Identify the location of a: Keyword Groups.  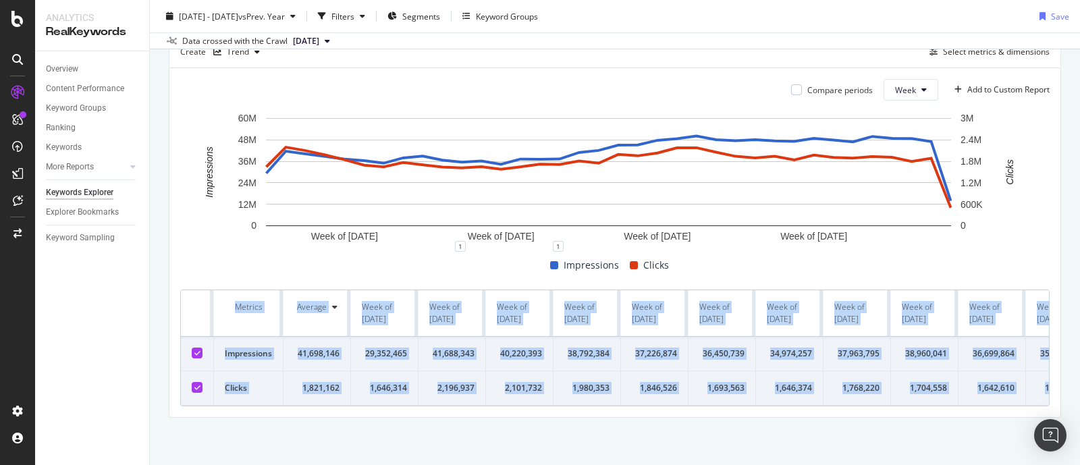
(92, 108).